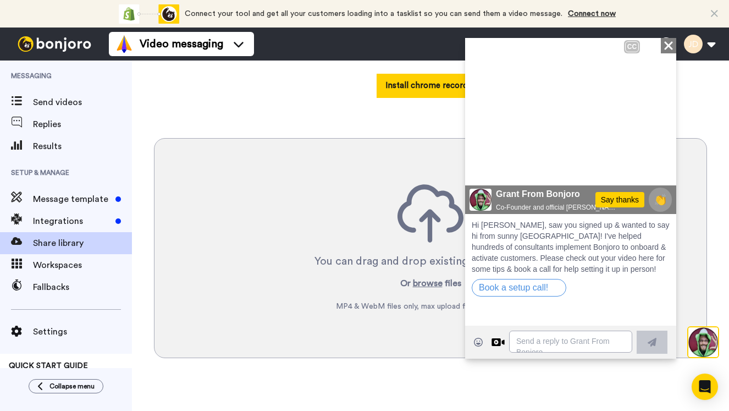 This screenshot has height=411, width=729. I want to click on img: bj-logo-header-white.svg, so click(54, 44).